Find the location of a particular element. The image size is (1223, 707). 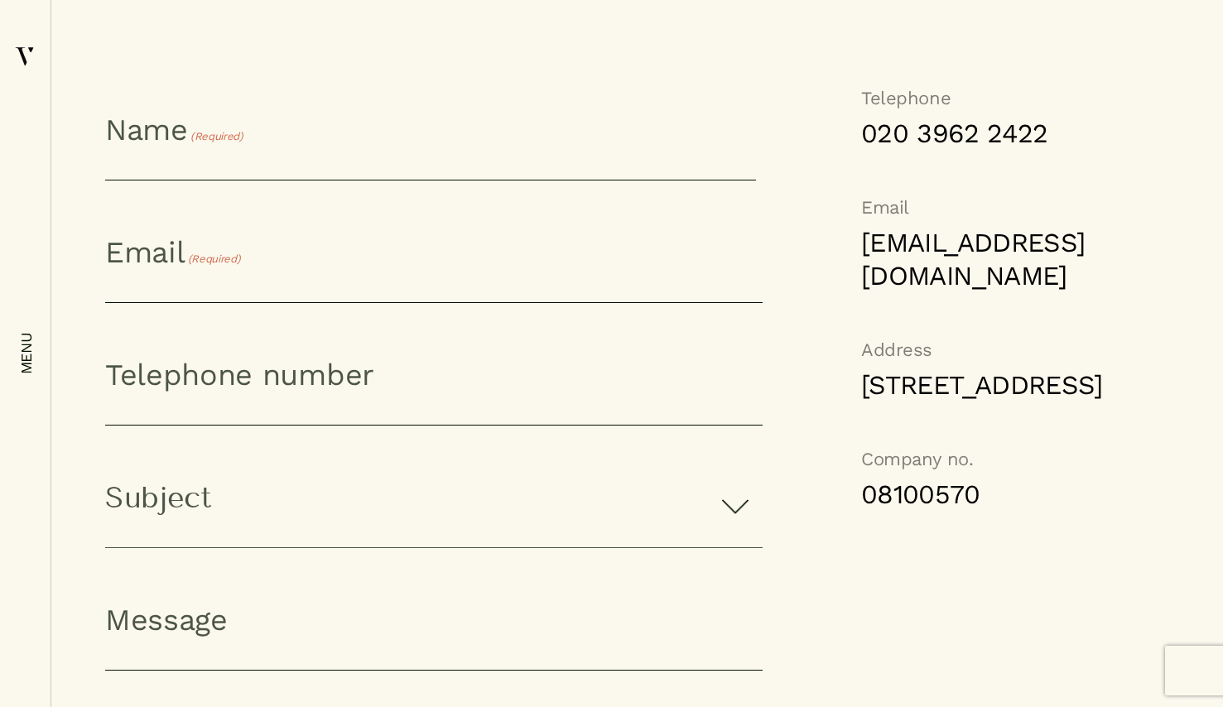

a: 08100570 is located at coordinates (979, 494).